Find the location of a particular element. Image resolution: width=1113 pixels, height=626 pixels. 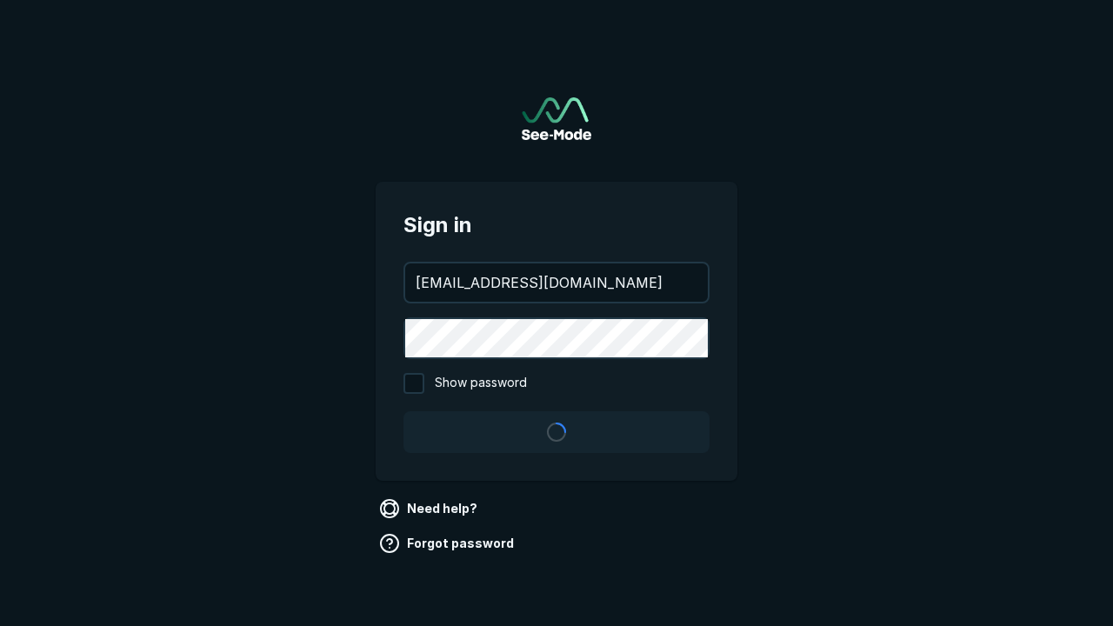

a: Forgot password is located at coordinates (448, 544).